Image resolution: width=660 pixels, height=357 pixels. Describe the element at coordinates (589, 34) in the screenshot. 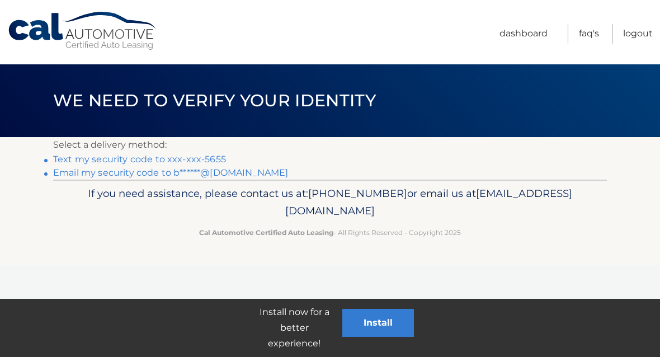

I see `a: FAQ's` at that location.